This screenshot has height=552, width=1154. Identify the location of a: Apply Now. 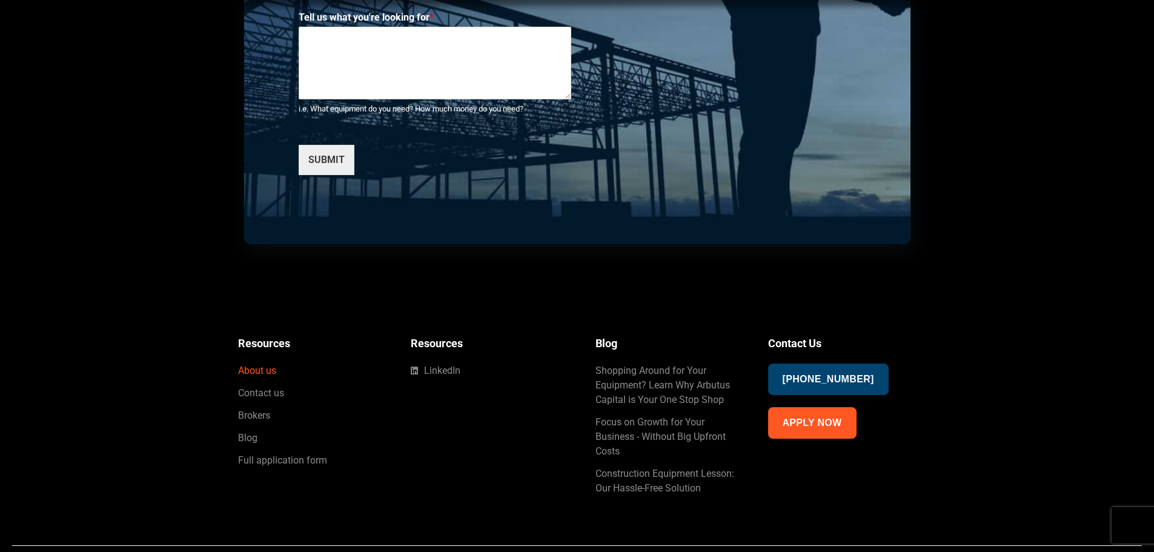
(812, 423).